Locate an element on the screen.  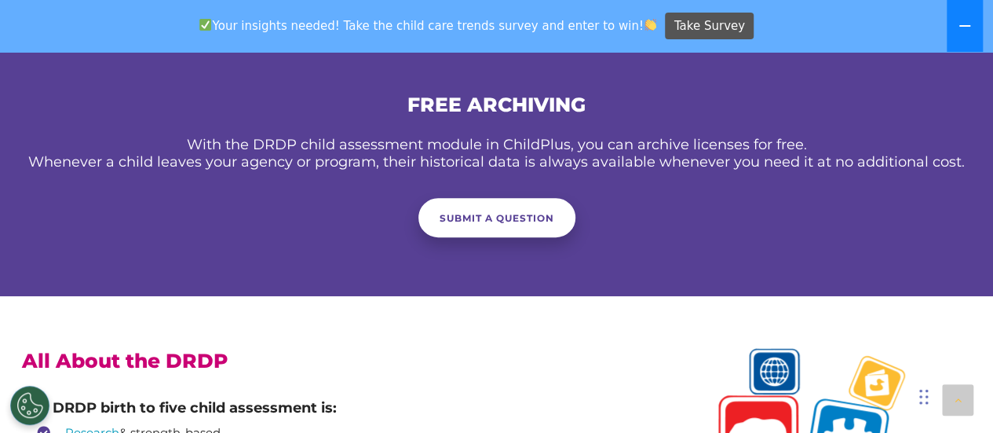
div: Drag is located at coordinates (924, 396).